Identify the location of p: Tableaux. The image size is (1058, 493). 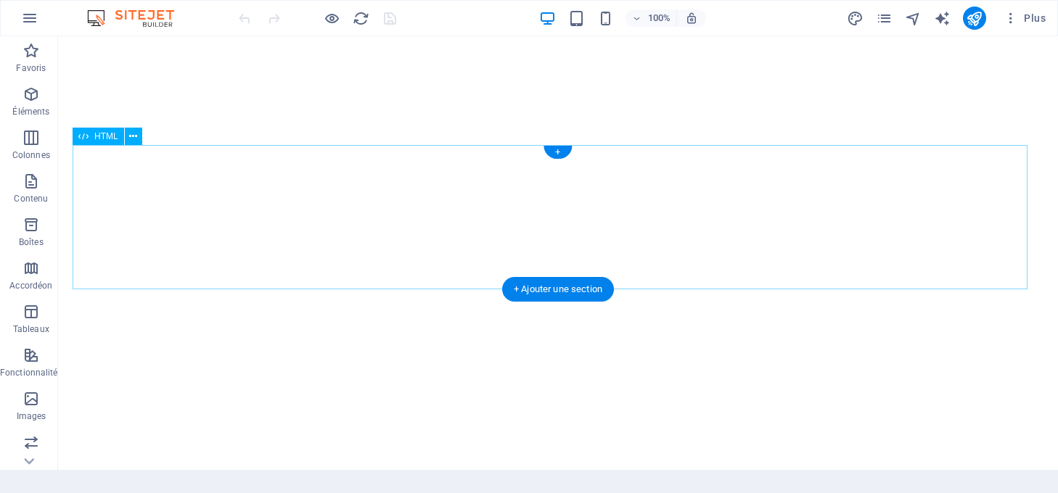
(31, 329).